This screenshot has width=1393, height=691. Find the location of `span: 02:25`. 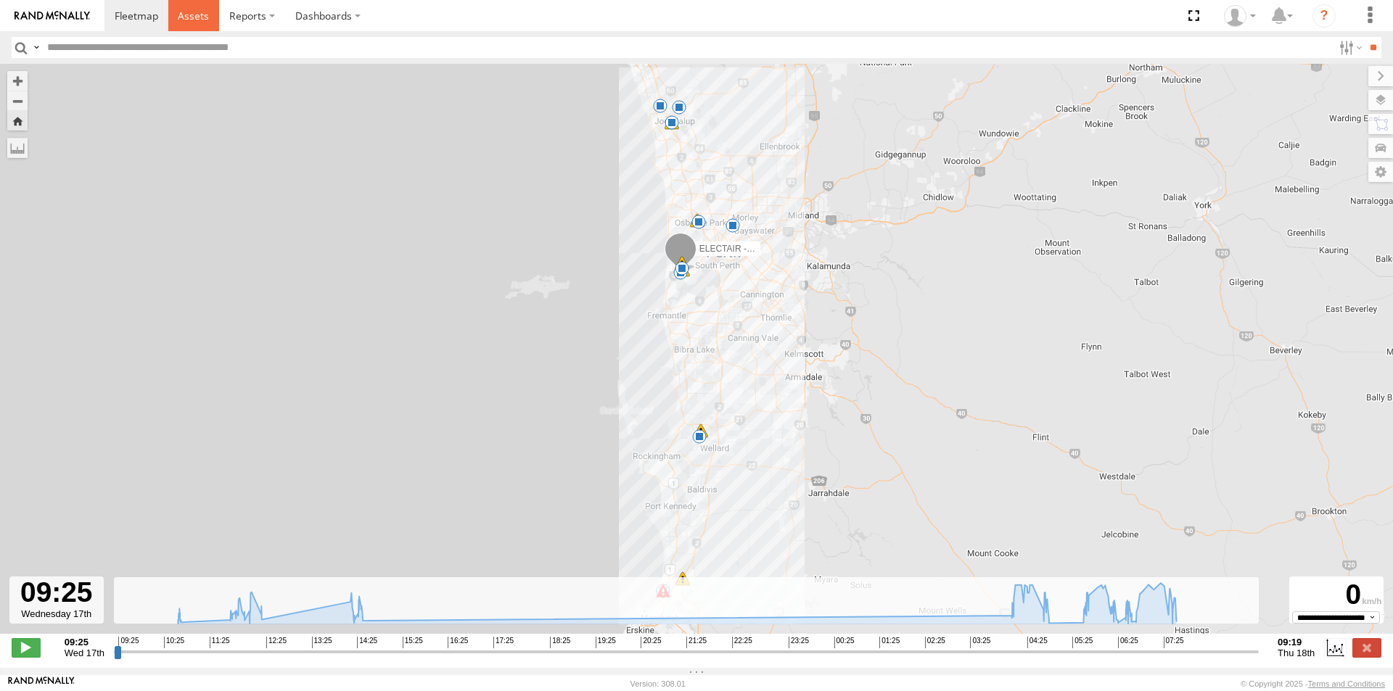

span: 02:25 is located at coordinates (935, 643).